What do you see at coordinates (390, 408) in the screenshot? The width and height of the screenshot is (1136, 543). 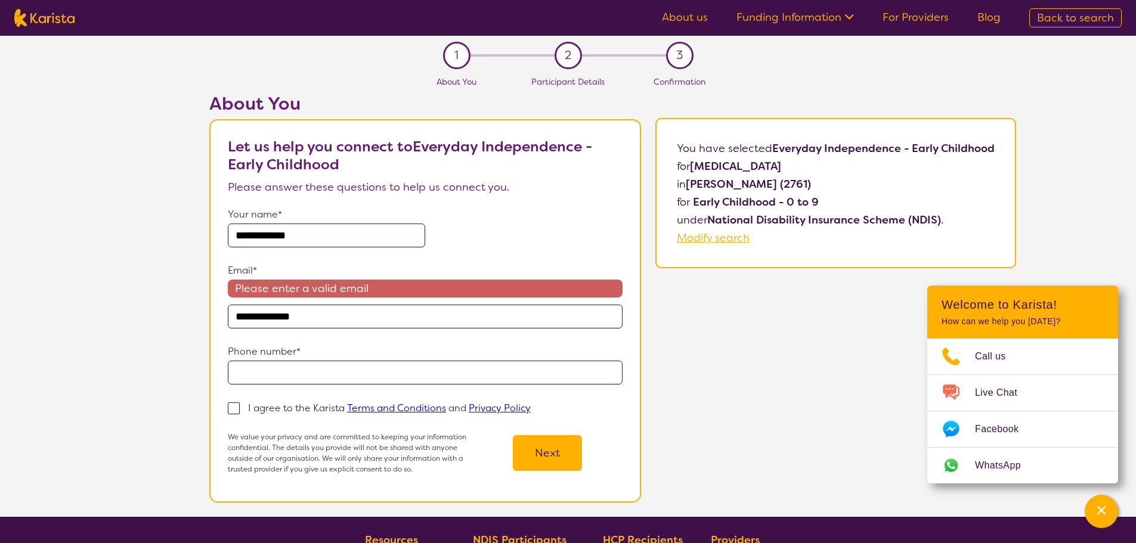 I see `p: I agree to the Karista and` at bounding box center [390, 408].